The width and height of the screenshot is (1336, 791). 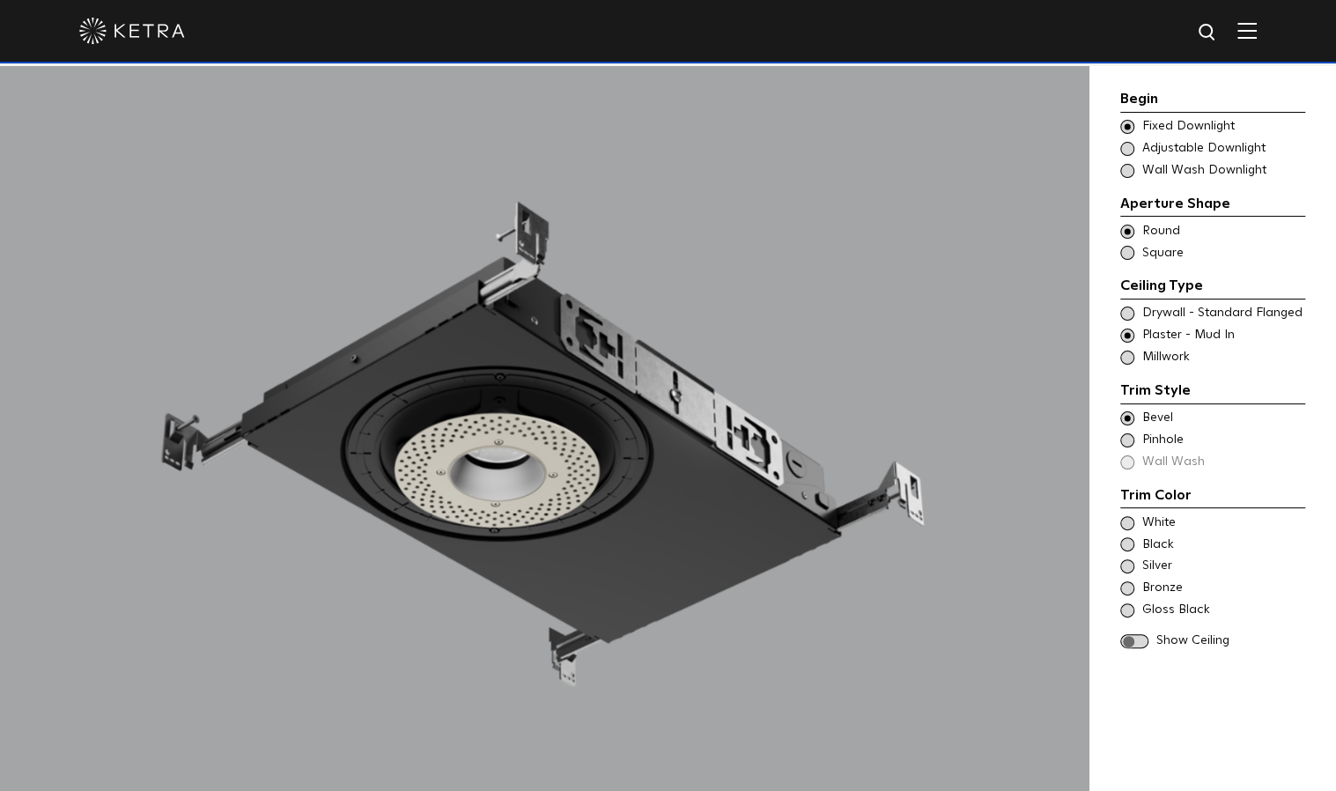 What do you see at coordinates (1223, 566) in the screenshot?
I see `span: Silver` at bounding box center [1223, 566].